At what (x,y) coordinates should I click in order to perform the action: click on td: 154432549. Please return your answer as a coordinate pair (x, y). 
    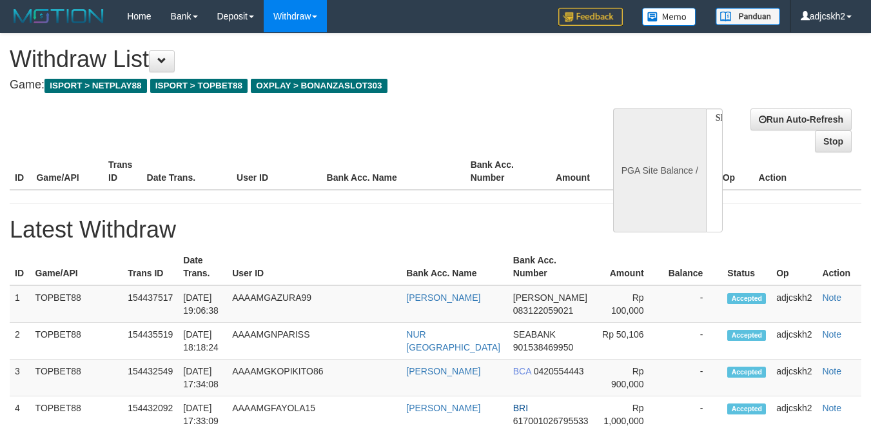
    Looking at the image, I should click on (150, 377).